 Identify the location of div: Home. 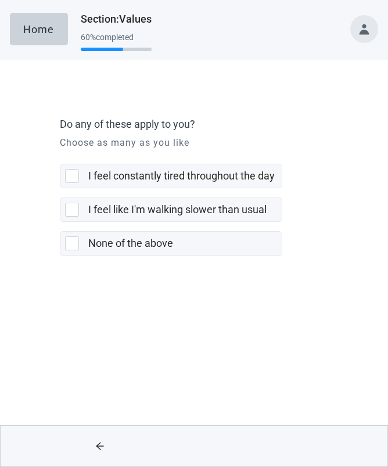
(38, 29).